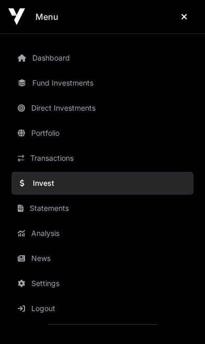 The image size is (205, 344). What do you see at coordinates (179, 319) in the screenshot?
I see `div: Chat Widget` at bounding box center [179, 319].